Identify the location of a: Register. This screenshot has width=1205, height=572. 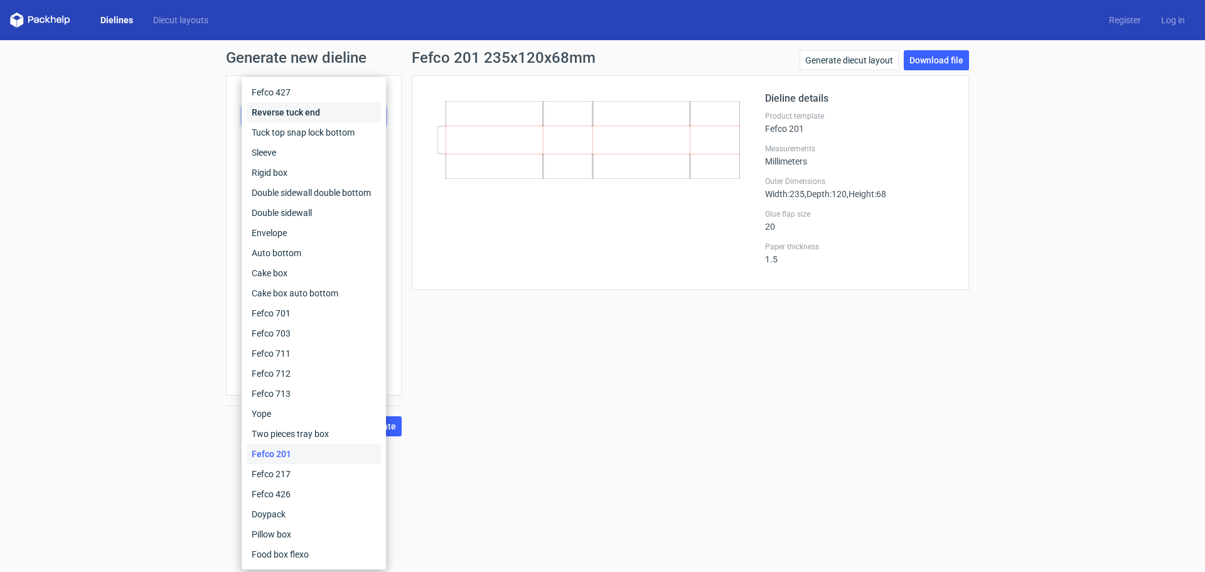
(1124, 20).